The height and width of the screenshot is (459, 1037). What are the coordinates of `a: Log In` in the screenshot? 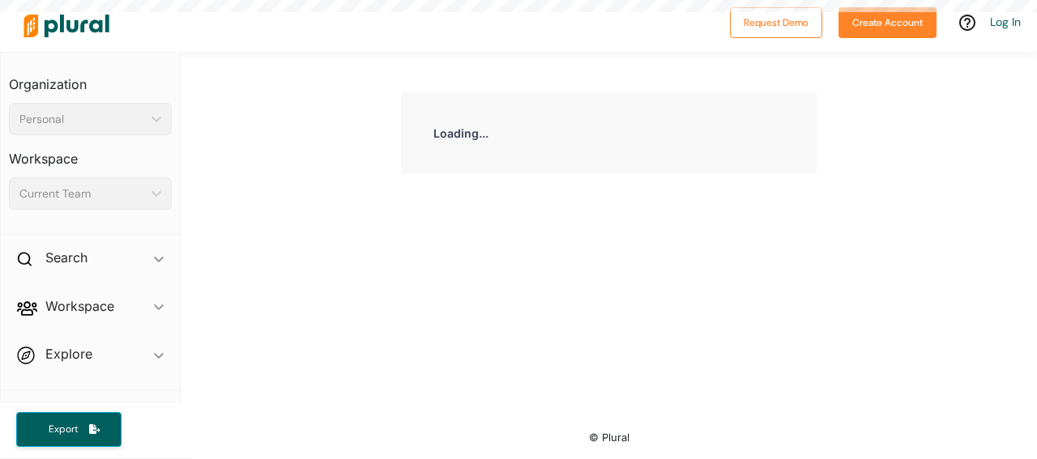 It's located at (1005, 22).